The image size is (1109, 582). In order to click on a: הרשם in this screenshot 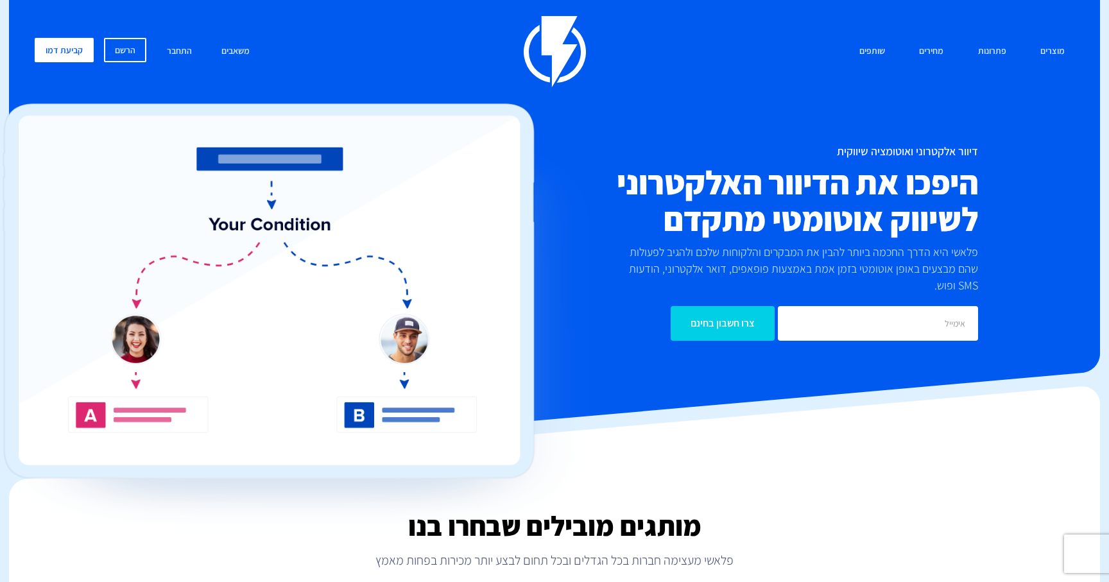, I will do `click(125, 50)`.